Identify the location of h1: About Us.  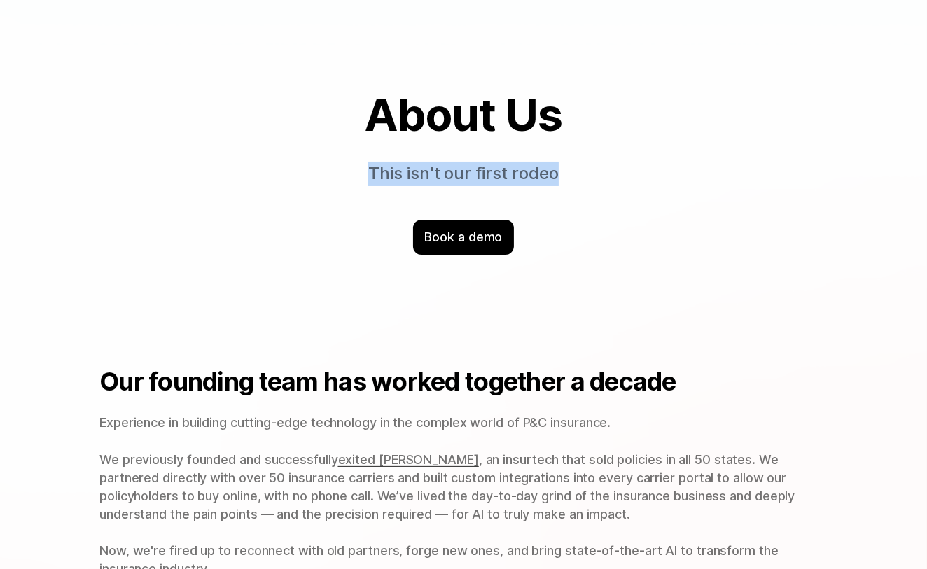
(464, 115).